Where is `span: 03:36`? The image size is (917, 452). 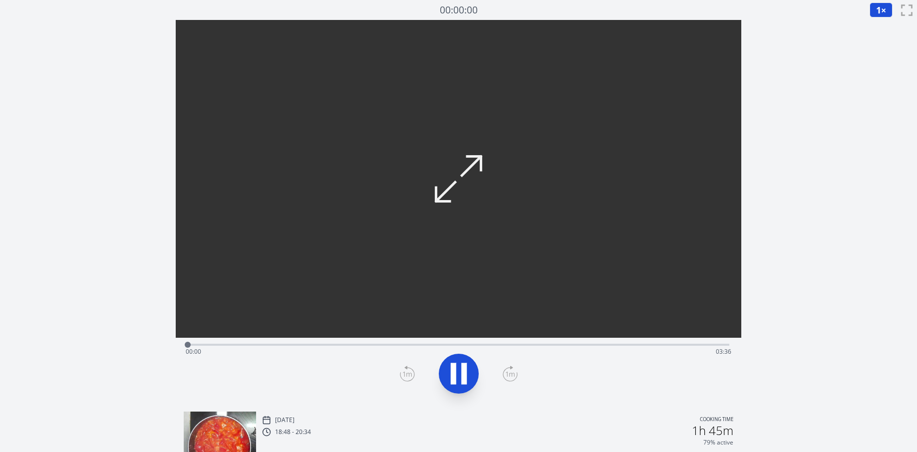
span: 03:36 is located at coordinates (723, 351).